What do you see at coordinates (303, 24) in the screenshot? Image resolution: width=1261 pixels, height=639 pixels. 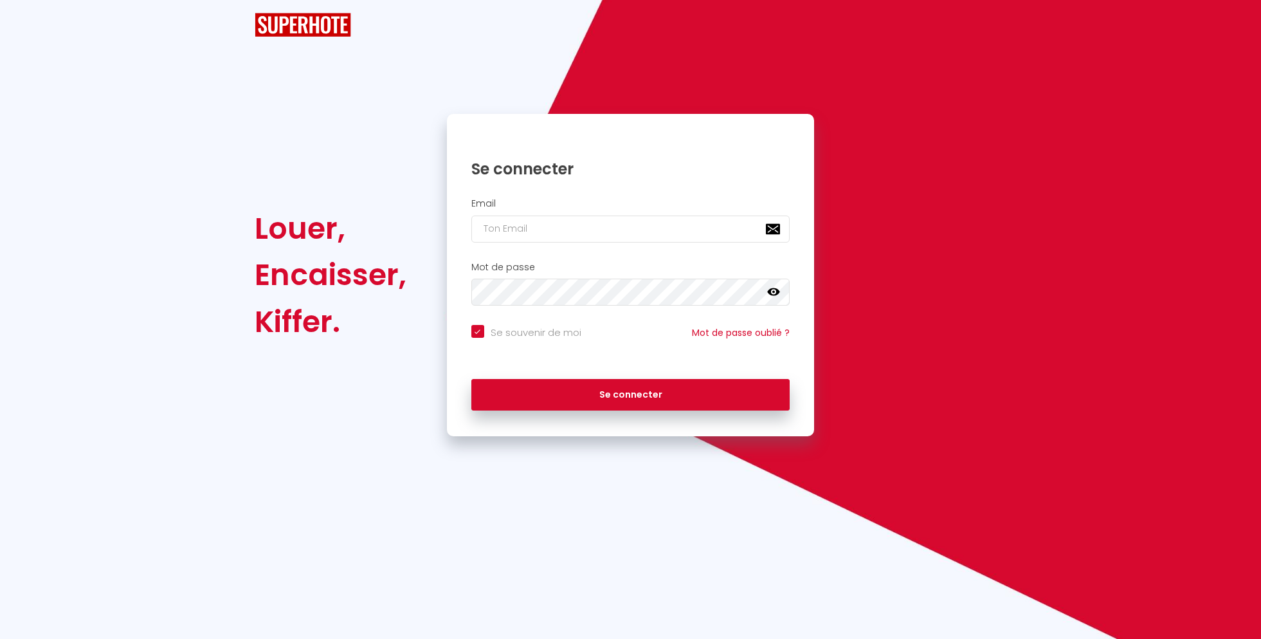 I see `img: SuperHote logo` at bounding box center [303, 24].